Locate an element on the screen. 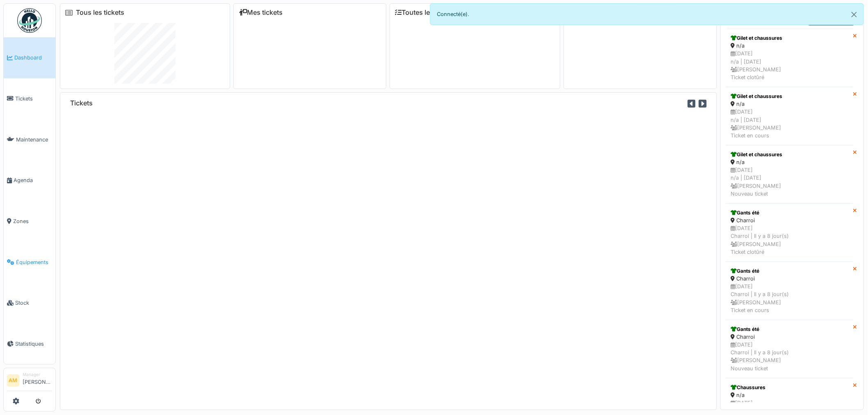 The height and width of the screenshot is (415, 868). a: Équipements is located at coordinates (30, 262).